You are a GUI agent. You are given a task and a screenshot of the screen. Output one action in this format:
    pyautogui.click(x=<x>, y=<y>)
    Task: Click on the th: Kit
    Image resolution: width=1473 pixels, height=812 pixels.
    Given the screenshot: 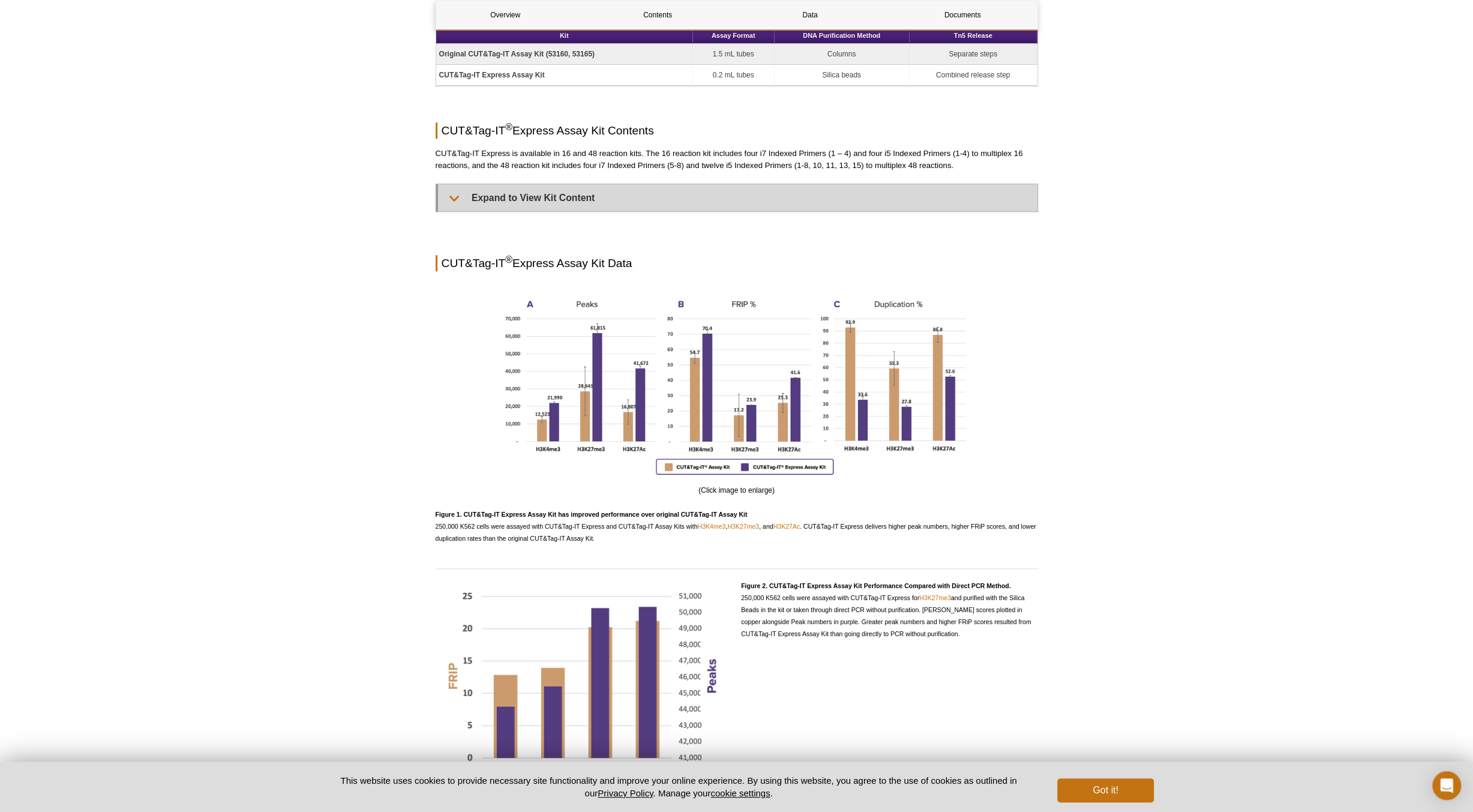 What is the action you would take?
    pyautogui.click(x=565, y=36)
    